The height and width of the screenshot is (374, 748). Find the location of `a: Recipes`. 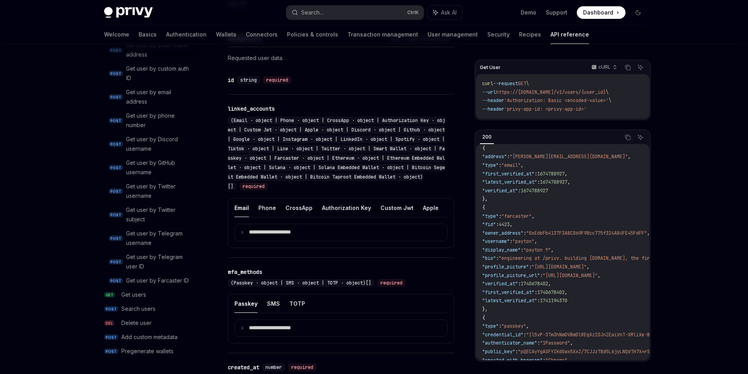

a: Recipes is located at coordinates (530, 35).